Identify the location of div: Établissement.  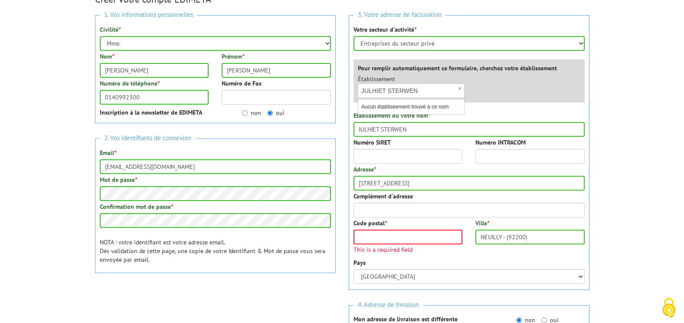
(411, 86).